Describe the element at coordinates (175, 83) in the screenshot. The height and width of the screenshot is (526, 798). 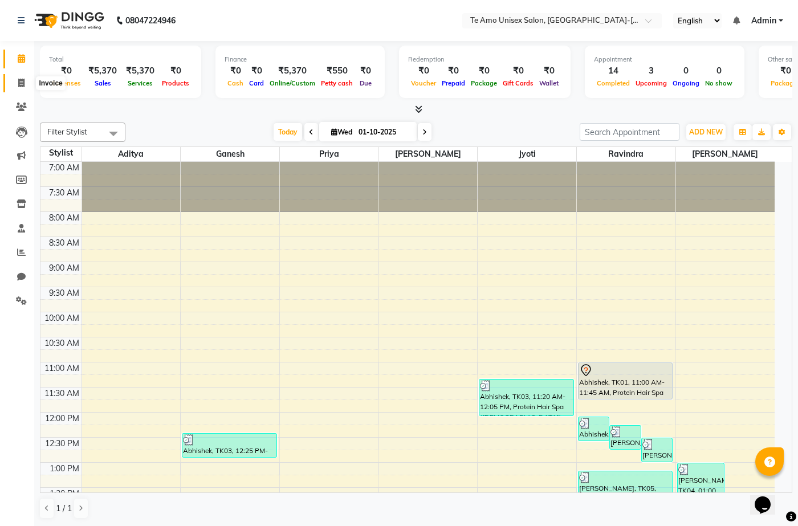
I see `span: Products` at that location.